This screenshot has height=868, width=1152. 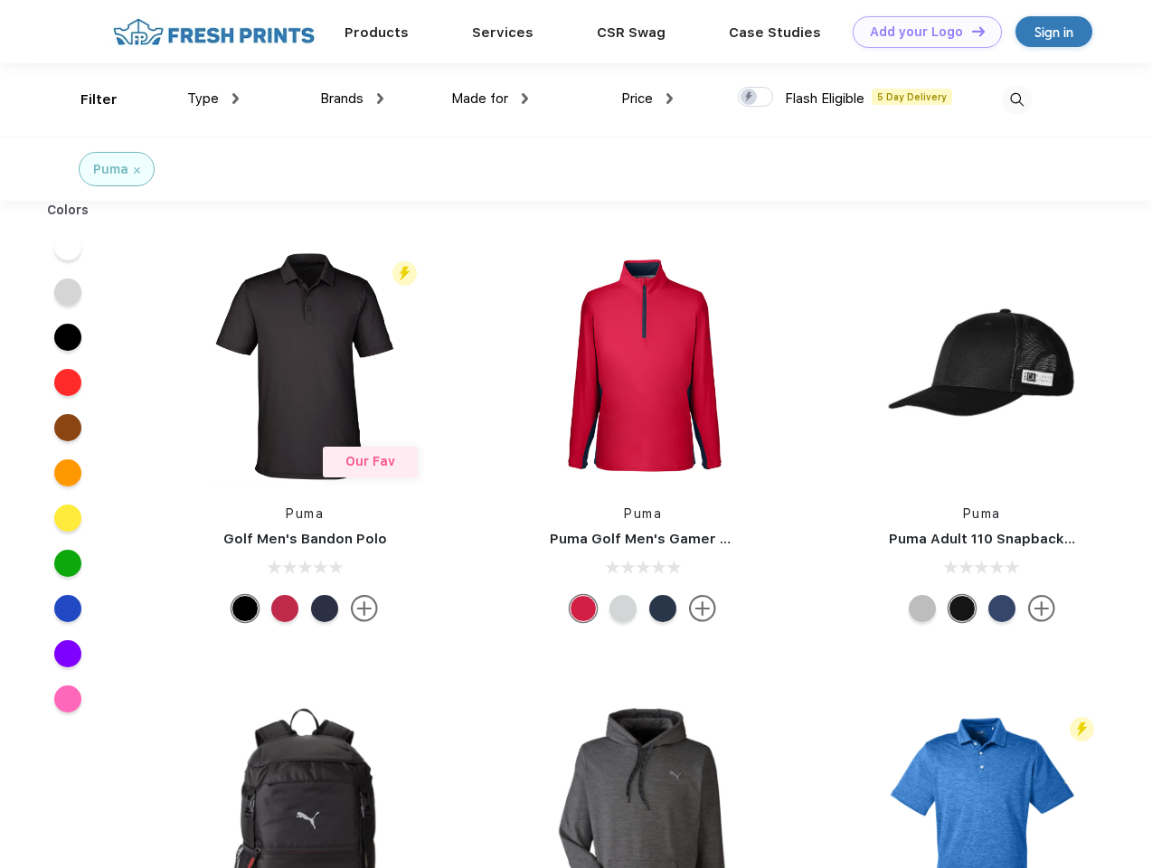 What do you see at coordinates (245, 609) in the screenshot?
I see `div: Puma Black` at bounding box center [245, 609].